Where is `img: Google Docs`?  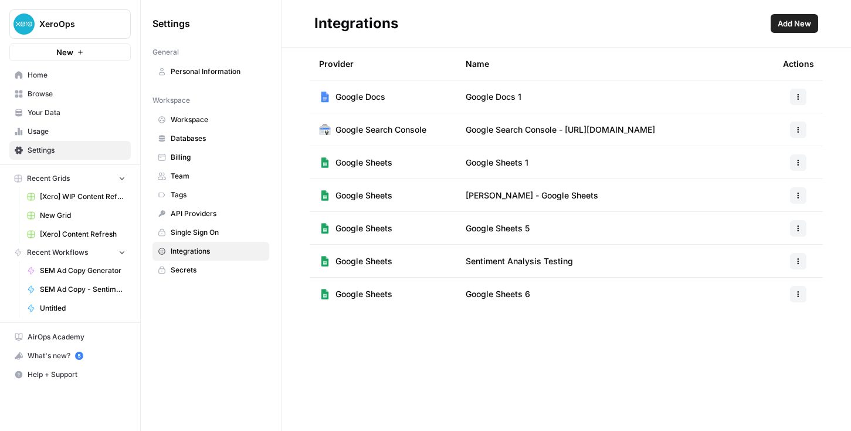
img: Google Docs is located at coordinates (325, 97).